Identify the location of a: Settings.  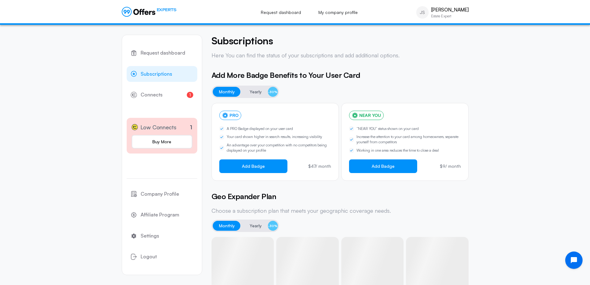
(162, 236).